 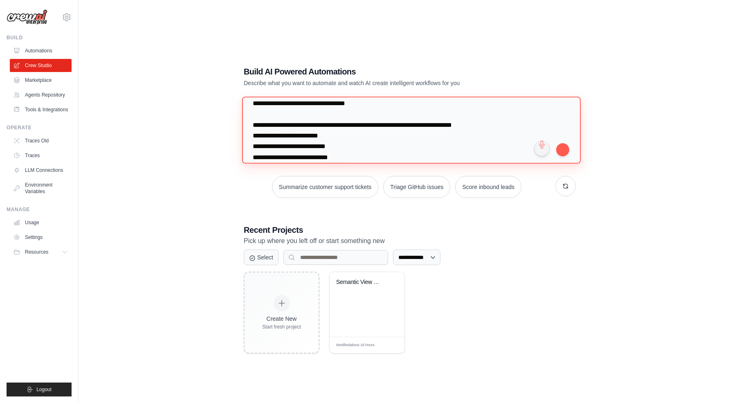 What do you see at coordinates (325, 187) in the screenshot?
I see `button: Summarize customer support tickets` at bounding box center [325, 187].